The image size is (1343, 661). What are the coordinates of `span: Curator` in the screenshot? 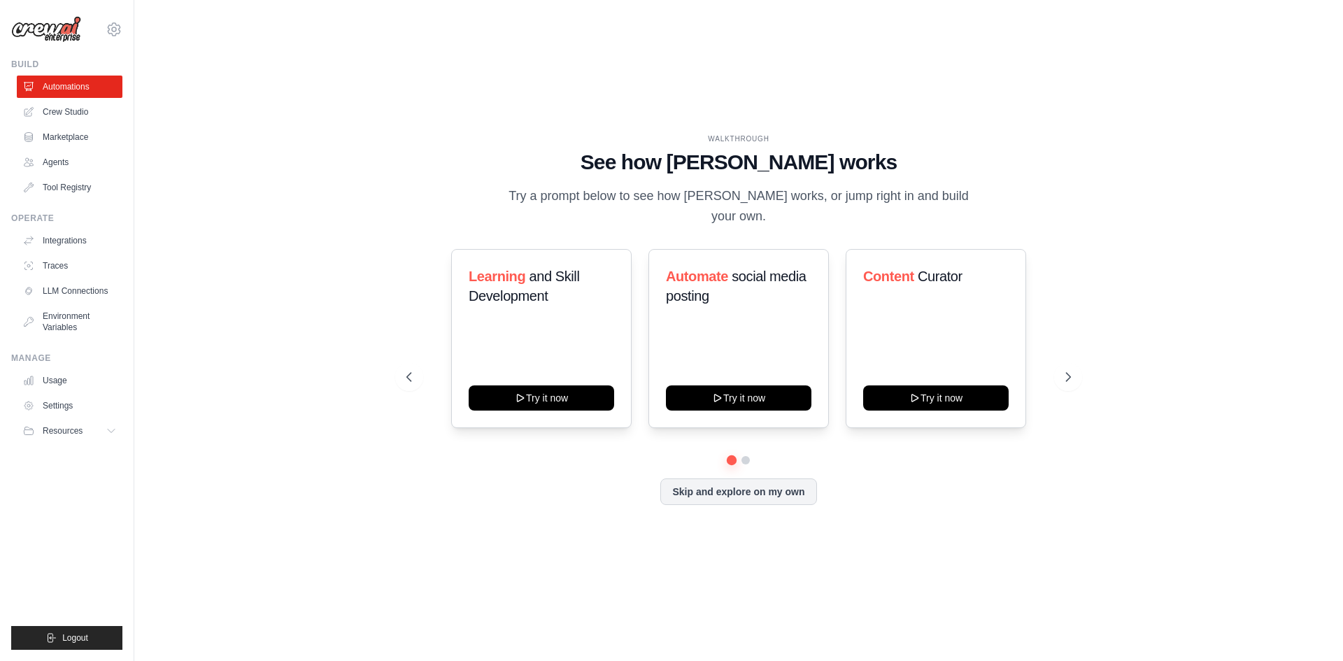 It's located at (940, 276).